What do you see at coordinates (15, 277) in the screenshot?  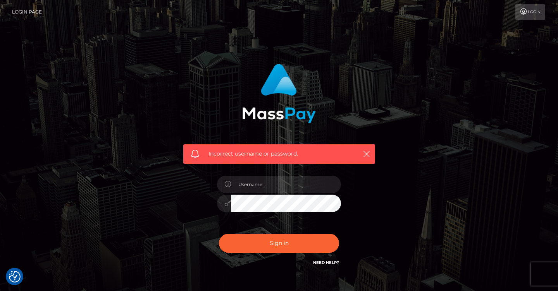 I see `button: Consent Preferences` at bounding box center [15, 277].